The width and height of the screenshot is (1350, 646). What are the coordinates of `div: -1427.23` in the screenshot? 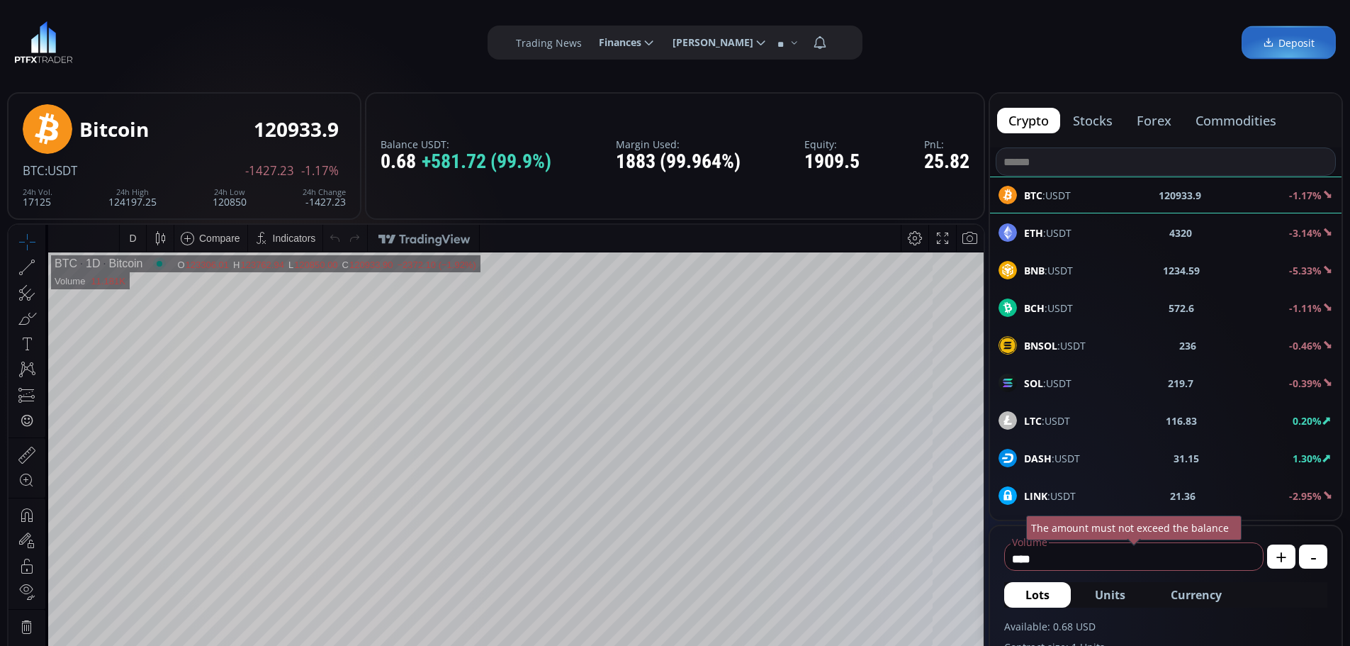 It's located at (324, 197).